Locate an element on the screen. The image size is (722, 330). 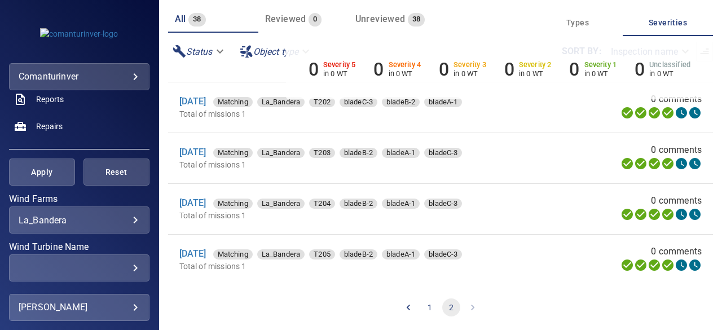
h6: Severity 1 is located at coordinates (601, 65).